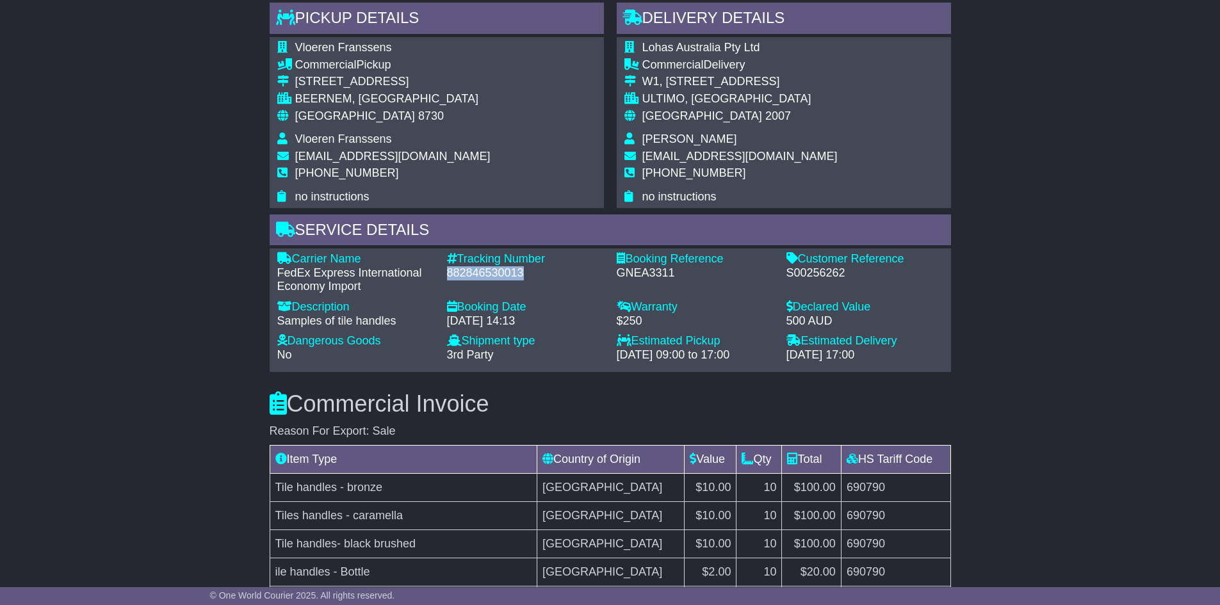  What do you see at coordinates (355, 307) in the screenshot?
I see `div: Description` at bounding box center [355, 307].